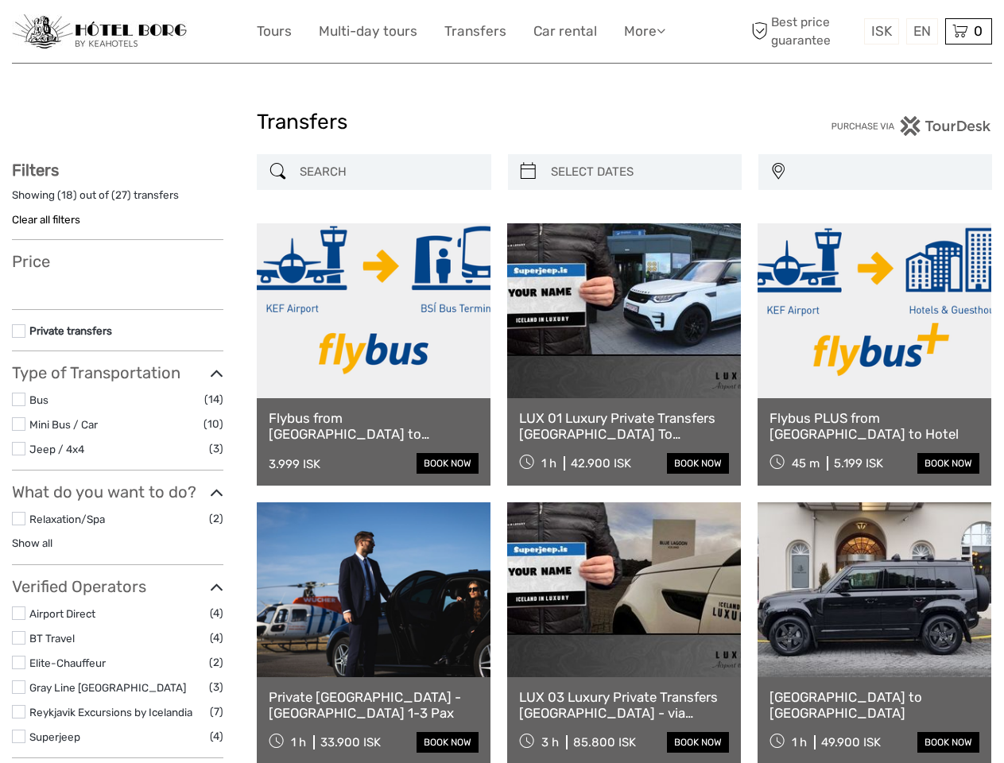  I want to click on a: Transfers, so click(475, 31).